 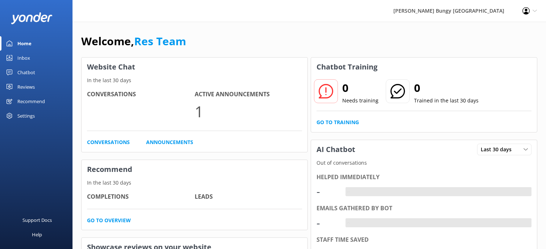 I want to click on p: Needs training, so click(x=360, y=101).